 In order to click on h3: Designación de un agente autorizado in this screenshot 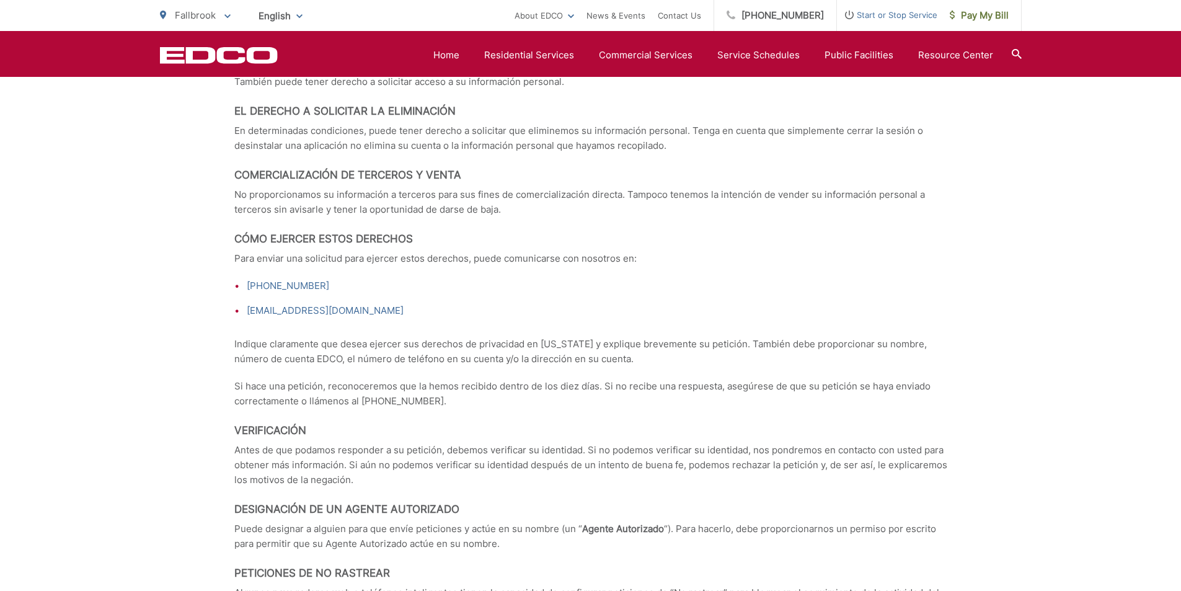, I will do `click(591, 509)`.